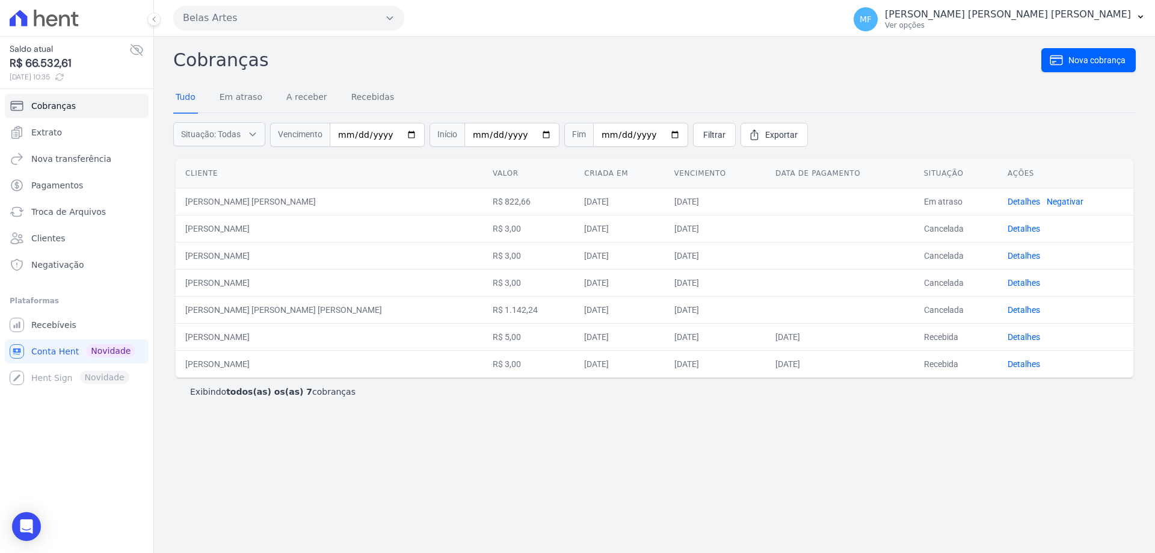  Describe the element at coordinates (69, 212) in the screenshot. I see `span: Troca de Arquivos` at that location.